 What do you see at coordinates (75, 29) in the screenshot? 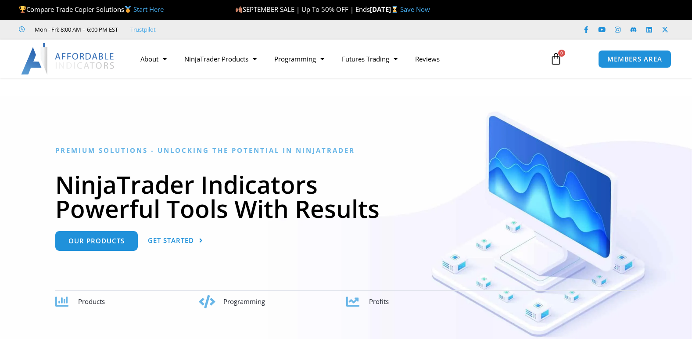
I see `span: Mon - Fri: 8:00 AM – 6:00 PM EST` at bounding box center [75, 29].